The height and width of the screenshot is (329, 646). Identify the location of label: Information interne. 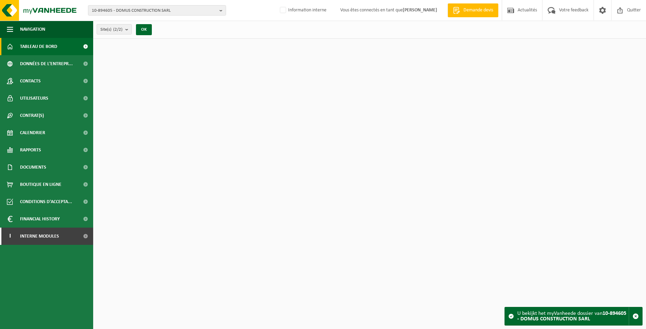
(302, 10).